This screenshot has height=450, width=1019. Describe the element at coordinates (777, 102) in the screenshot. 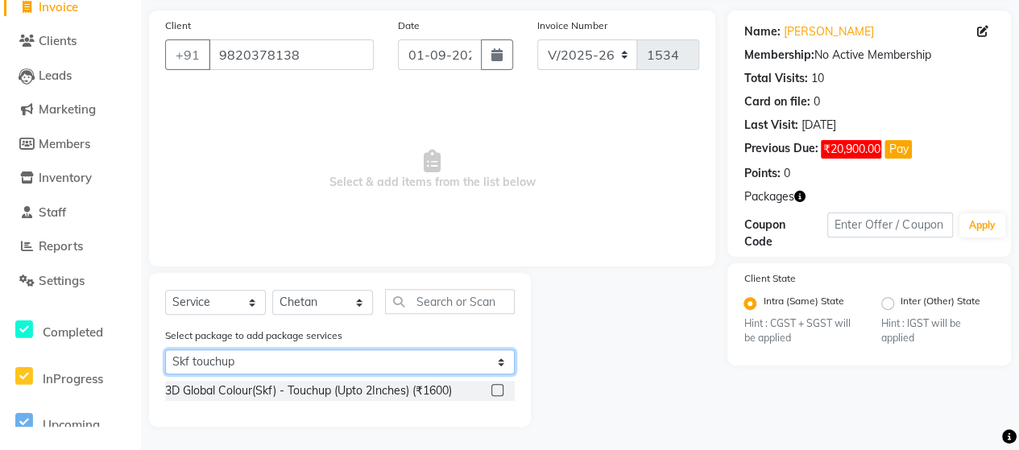

I see `div: Card on file:` at that location.